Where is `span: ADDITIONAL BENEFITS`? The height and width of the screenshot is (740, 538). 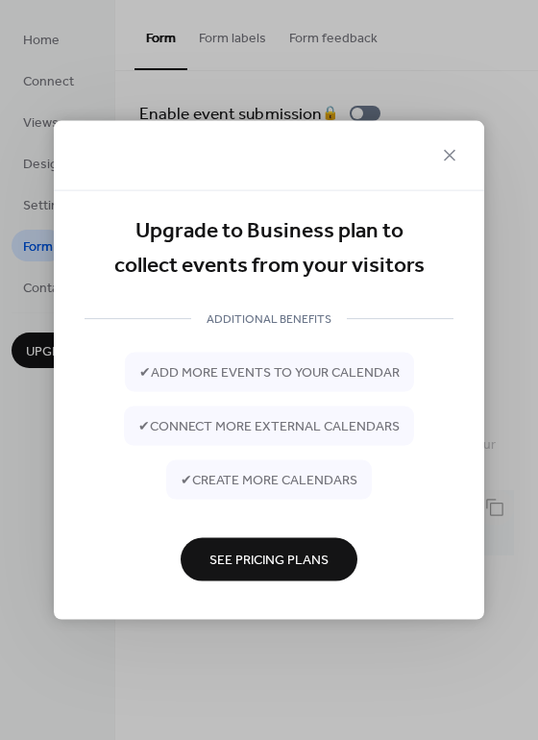 span: ADDITIONAL BENEFITS is located at coordinates (269, 319).